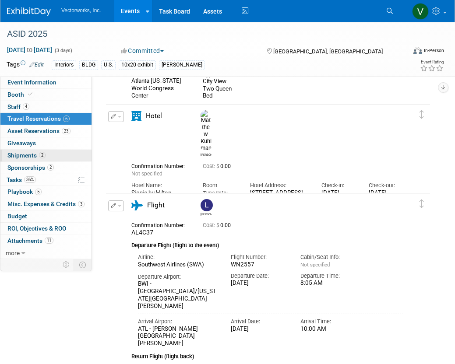  What do you see at coordinates (46, 155) in the screenshot?
I see `a: Shipments2` at bounding box center [46, 155].